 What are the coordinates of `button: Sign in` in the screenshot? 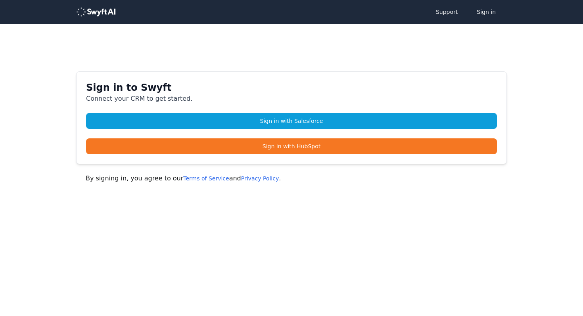 It's located at (486, 12).